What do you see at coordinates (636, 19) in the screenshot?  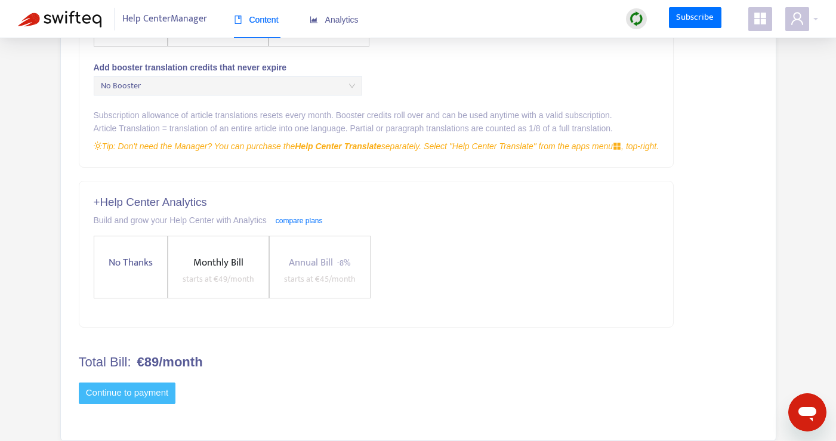 I see `img: sync.dc5367851b00ba804db3.png` at bounding box center [636, 19].